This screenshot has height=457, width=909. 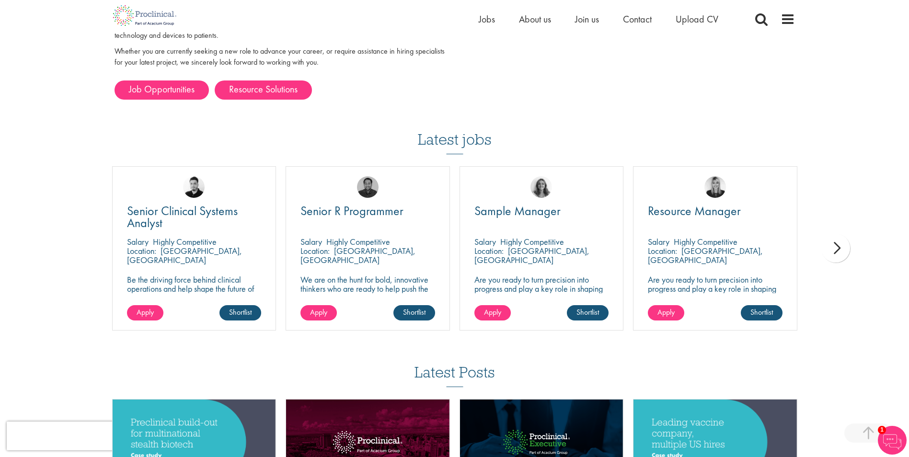 I want to click on span: Senior R Programmer, so click(x=352, y=211).